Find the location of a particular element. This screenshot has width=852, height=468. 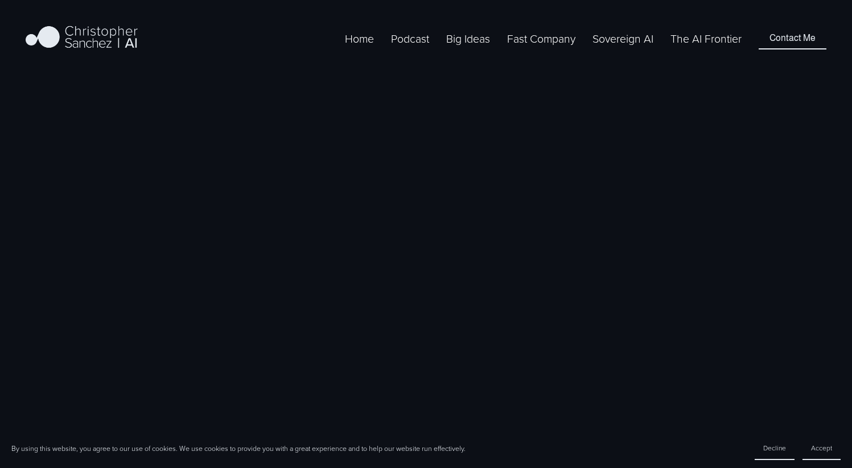

button: Decline is located at coordinates (774, 448).